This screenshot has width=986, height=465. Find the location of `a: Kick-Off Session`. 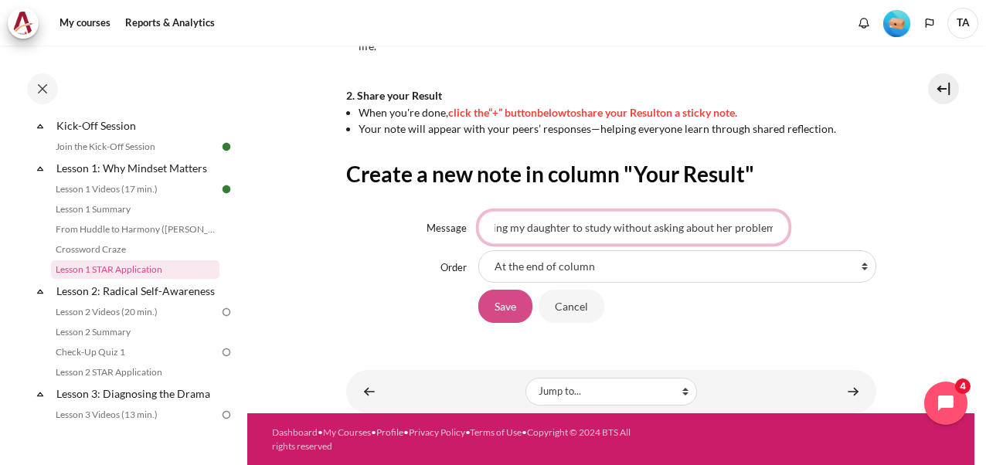

a: Kick-Off Session is located at coordinates (137, 125).